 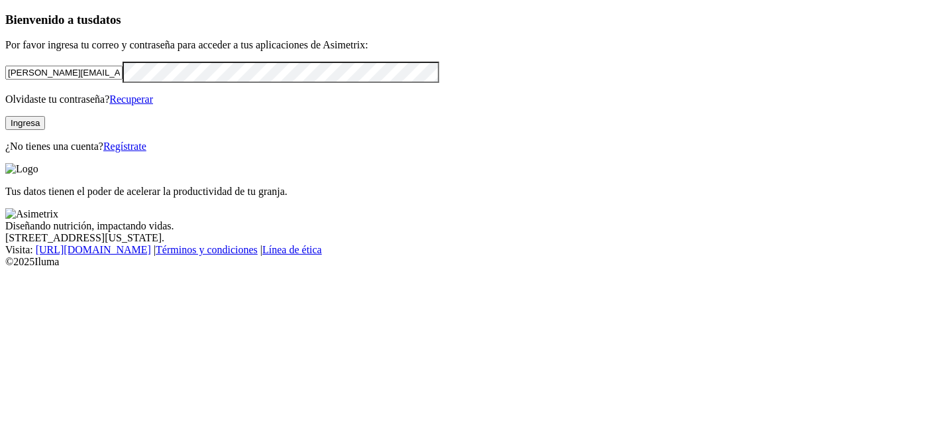 What do you see at coordinates (471, 191) in the screenshot?
I see `p: Tus datos tienen el poder de acelerar la productividad de tu granja.` at bounding box center [471, 191].